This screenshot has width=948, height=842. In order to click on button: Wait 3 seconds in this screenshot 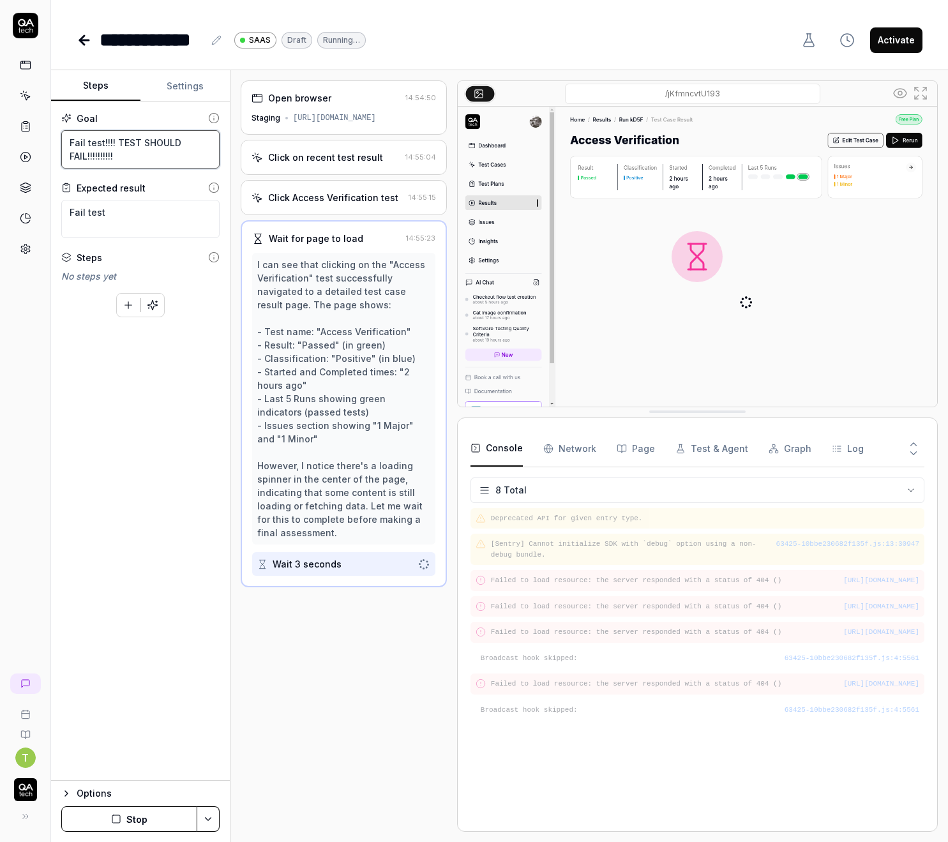, I will do `click(343, 563)`.